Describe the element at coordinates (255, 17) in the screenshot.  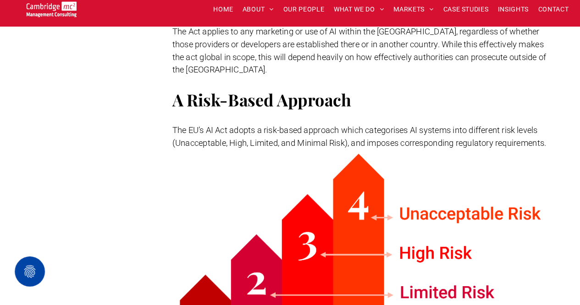
I see `a: ABOUT` at that location.